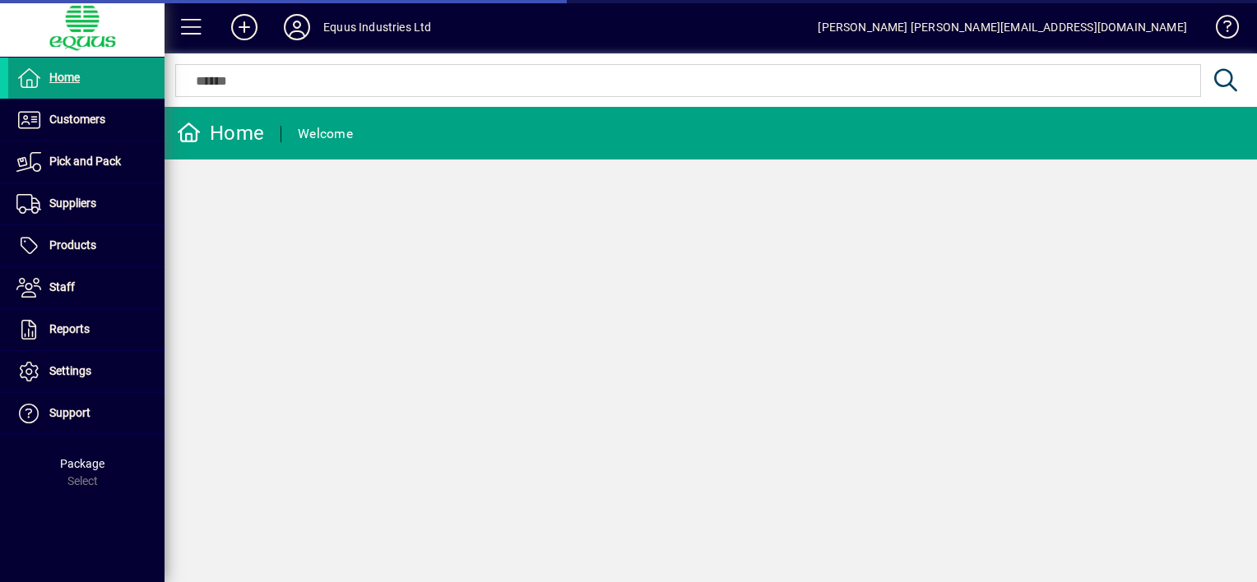 The height and width of the screenshot is (582, 1257). What do you see at coordinates (86, 120) in the screenshot?
I see `a: Customers` at bounding box center [86, 120].